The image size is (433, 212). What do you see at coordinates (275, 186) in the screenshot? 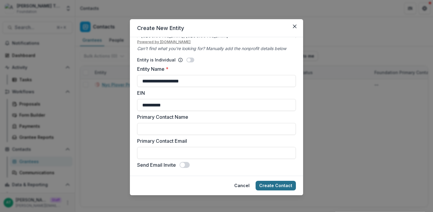
I see `button: Create Contact` at bounding box center [275, 186].